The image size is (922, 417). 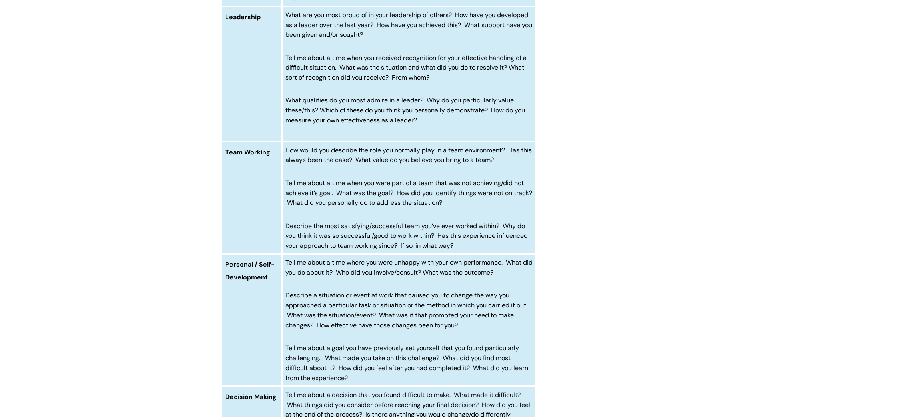 What do you see at coordinates (243, 17) in the screenshot?
I see `span: Leadership` at bounding box center [243, 17].